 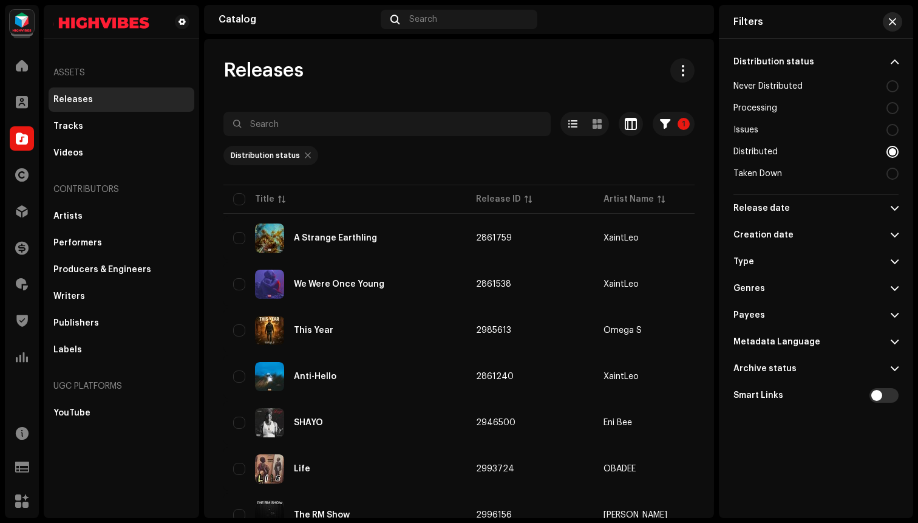 What do you see at coordinates (121, 189) in the screenshot?
I see `re-a-nav-header: Contributors` at bounding box center [121, 189].